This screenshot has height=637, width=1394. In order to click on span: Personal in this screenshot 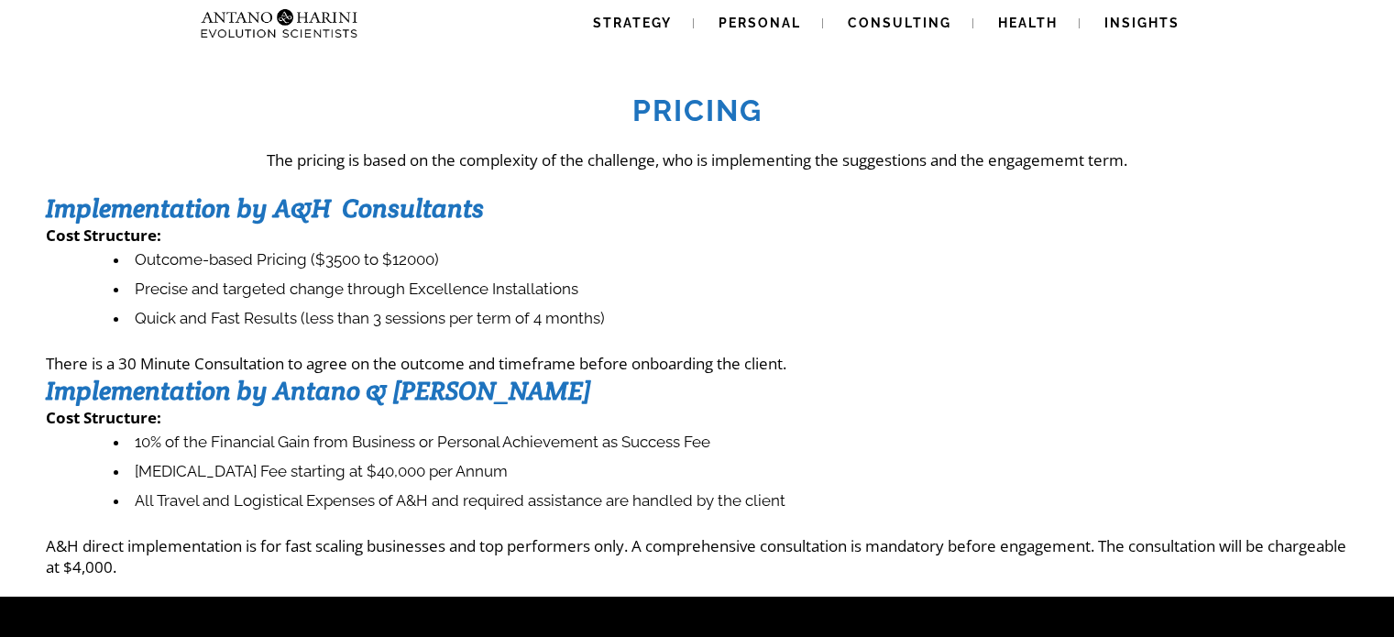, I will do `click(760, 23)`.